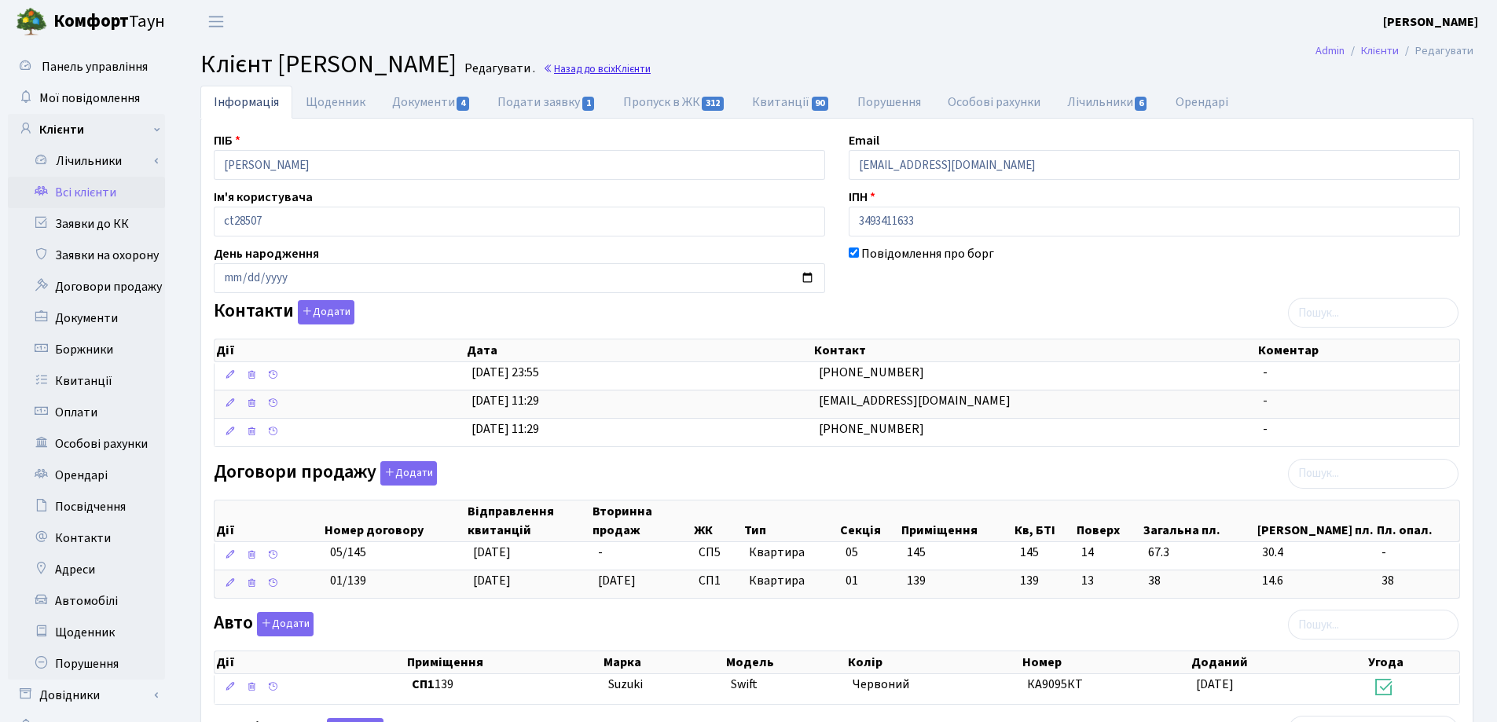 Image resolution: width=1497 pixels, height=722 pixels. What do you see at coordinates (1034, 350) in the screenshot?
I see `th: Контакт` at bounding box center [1034, 350].